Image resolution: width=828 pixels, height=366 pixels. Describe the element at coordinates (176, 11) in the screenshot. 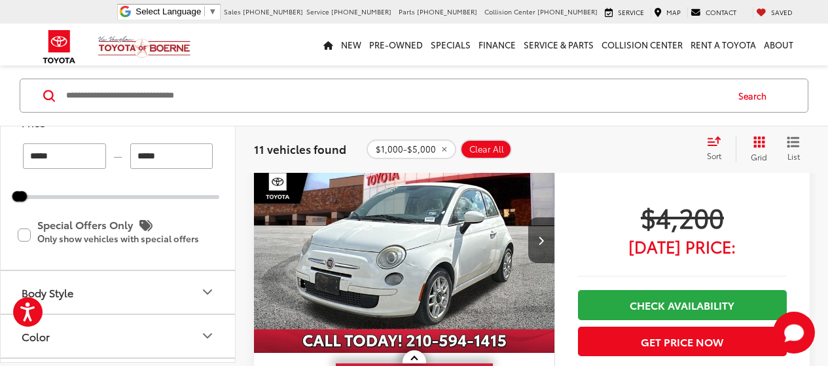

I see `a: Select Language​` at that location.